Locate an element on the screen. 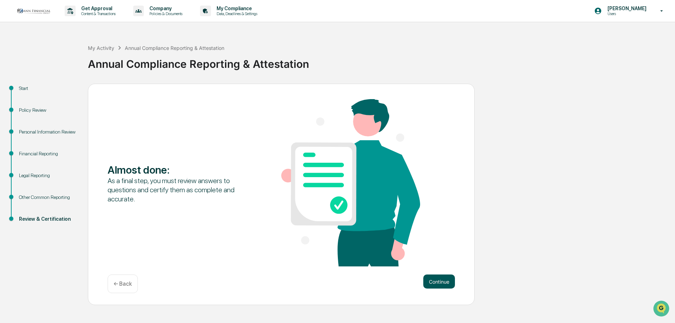 This screenshot has height=323, width=675. span: Data Lookup is located at coordinates (29, 105).